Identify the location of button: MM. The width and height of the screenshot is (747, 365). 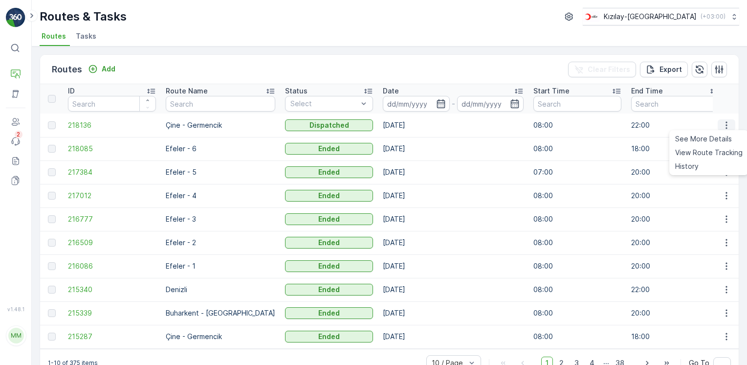
(16, 335).